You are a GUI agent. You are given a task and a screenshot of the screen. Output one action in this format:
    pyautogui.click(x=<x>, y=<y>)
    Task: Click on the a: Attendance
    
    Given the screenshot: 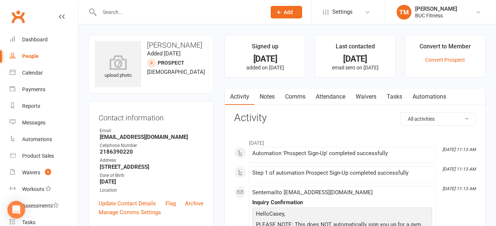 What is the action you would take?
    pyautogui.click(x=330, y=97)
    